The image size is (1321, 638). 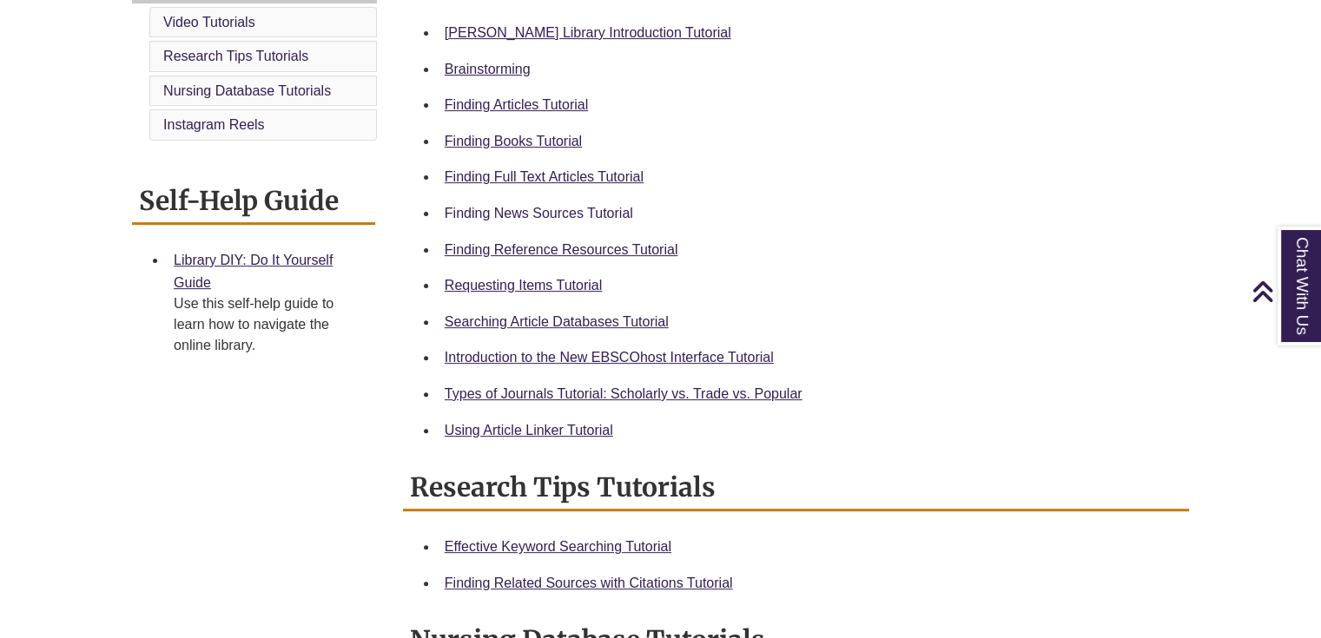 What do you see at coordinates (557, 321) in the screenshot?
I see `a: Searching Article Databases Tutorial` at bounding box center [557, 321].